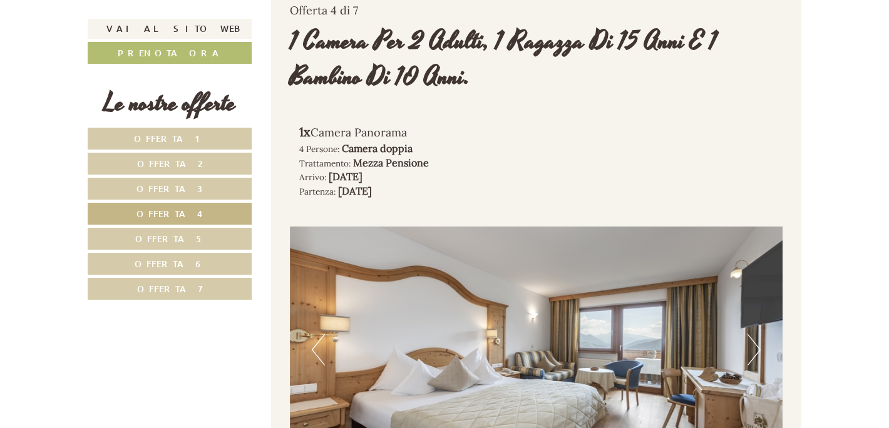  What do you see at coordinates (170, 53) in the screenshot?
I see `a: Prenota ora` at bounding box center [170, 53].